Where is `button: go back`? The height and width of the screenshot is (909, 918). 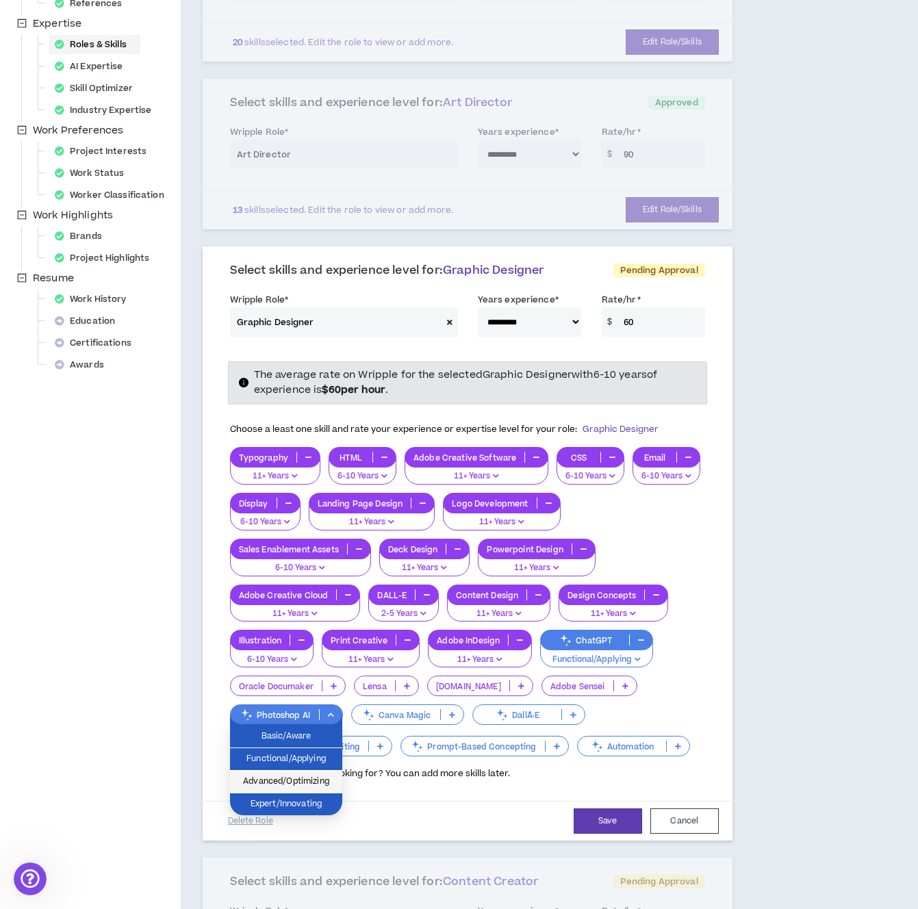 button: go back is located at coordinates (22, 18).